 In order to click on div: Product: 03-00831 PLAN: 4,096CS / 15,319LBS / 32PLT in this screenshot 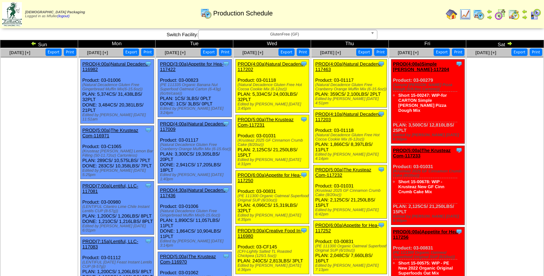, I will do `click(272, 197)`.